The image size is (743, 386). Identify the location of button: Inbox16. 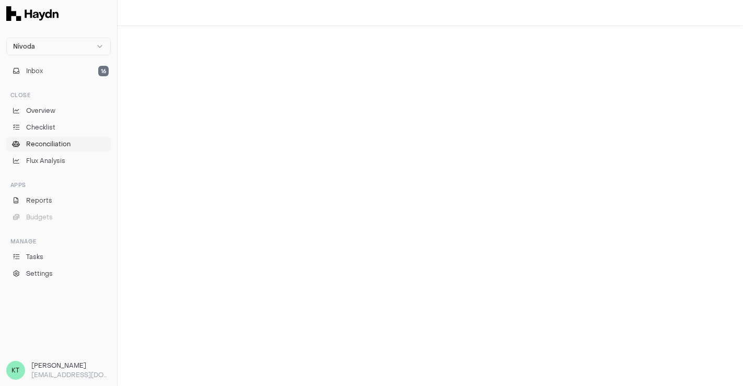
(59, 71).